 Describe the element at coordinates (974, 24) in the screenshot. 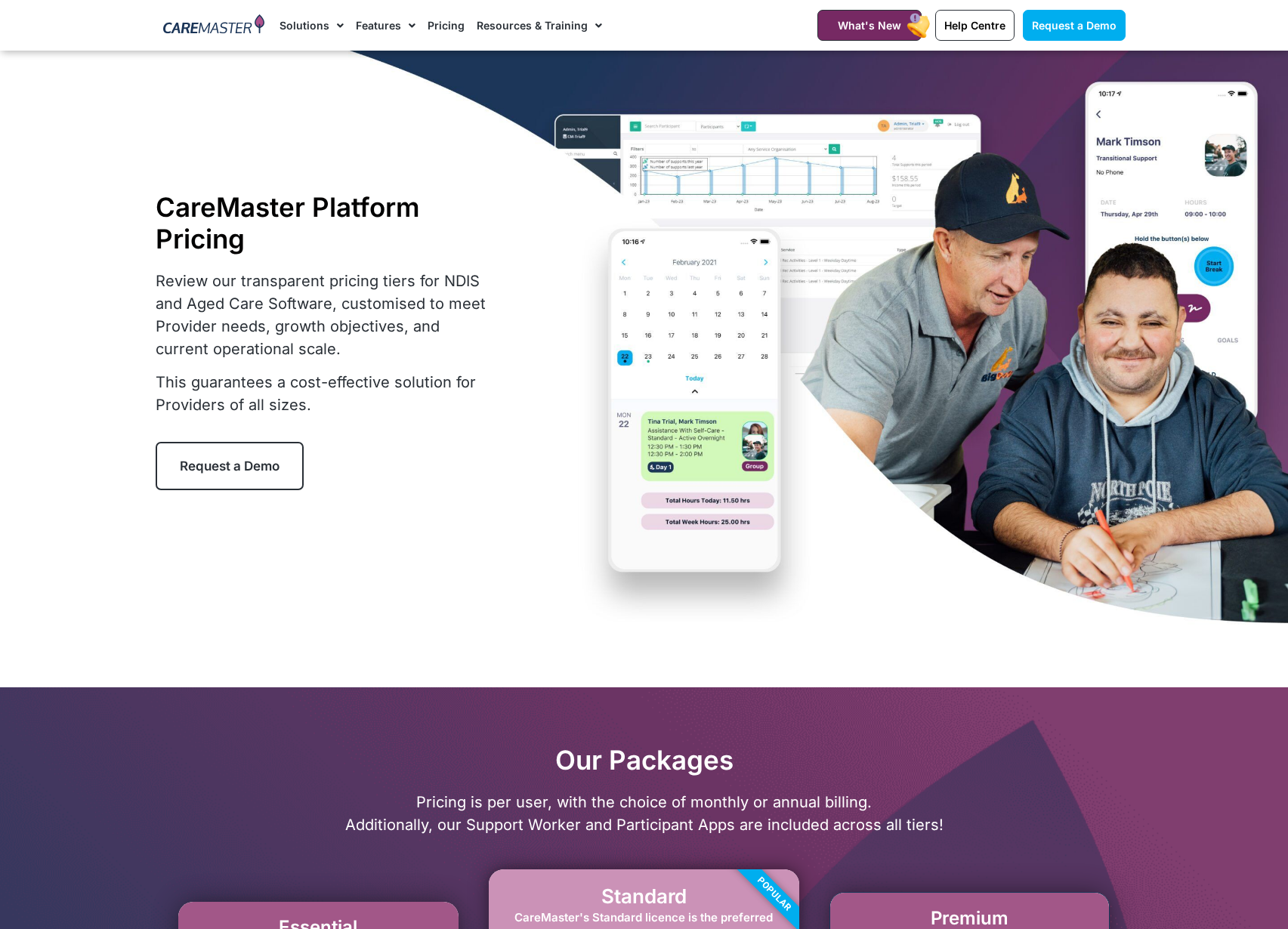

I see `a: Help Centre` at that location.